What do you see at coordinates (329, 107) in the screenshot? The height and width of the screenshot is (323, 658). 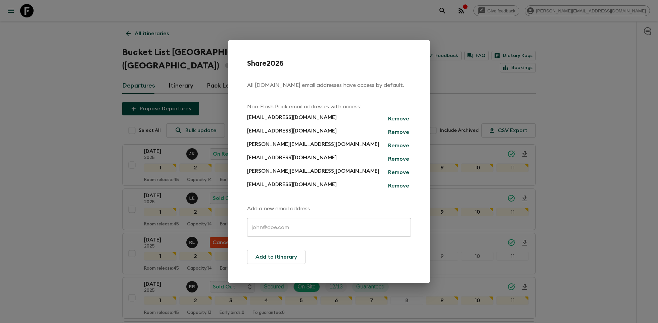 I see `p: Non-Flash Pack email addresses with access:` at bounding box center [329, 107].